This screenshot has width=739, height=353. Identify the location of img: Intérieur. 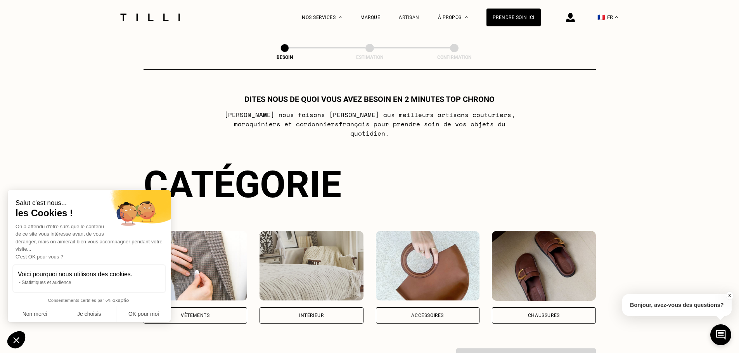
(311, 266).